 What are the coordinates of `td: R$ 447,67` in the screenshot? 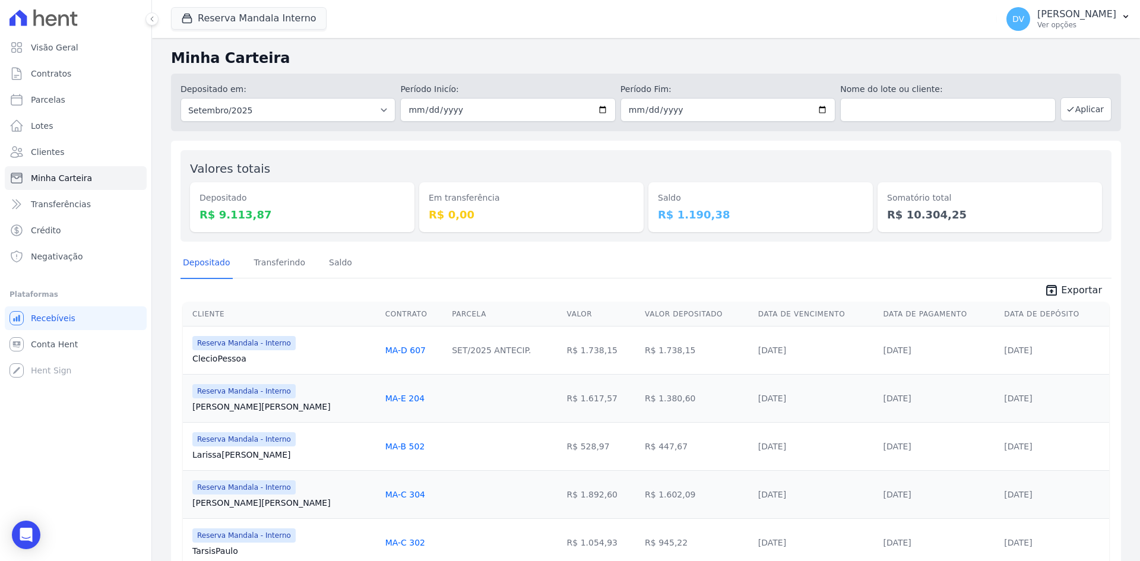 It's located at (696, 446).